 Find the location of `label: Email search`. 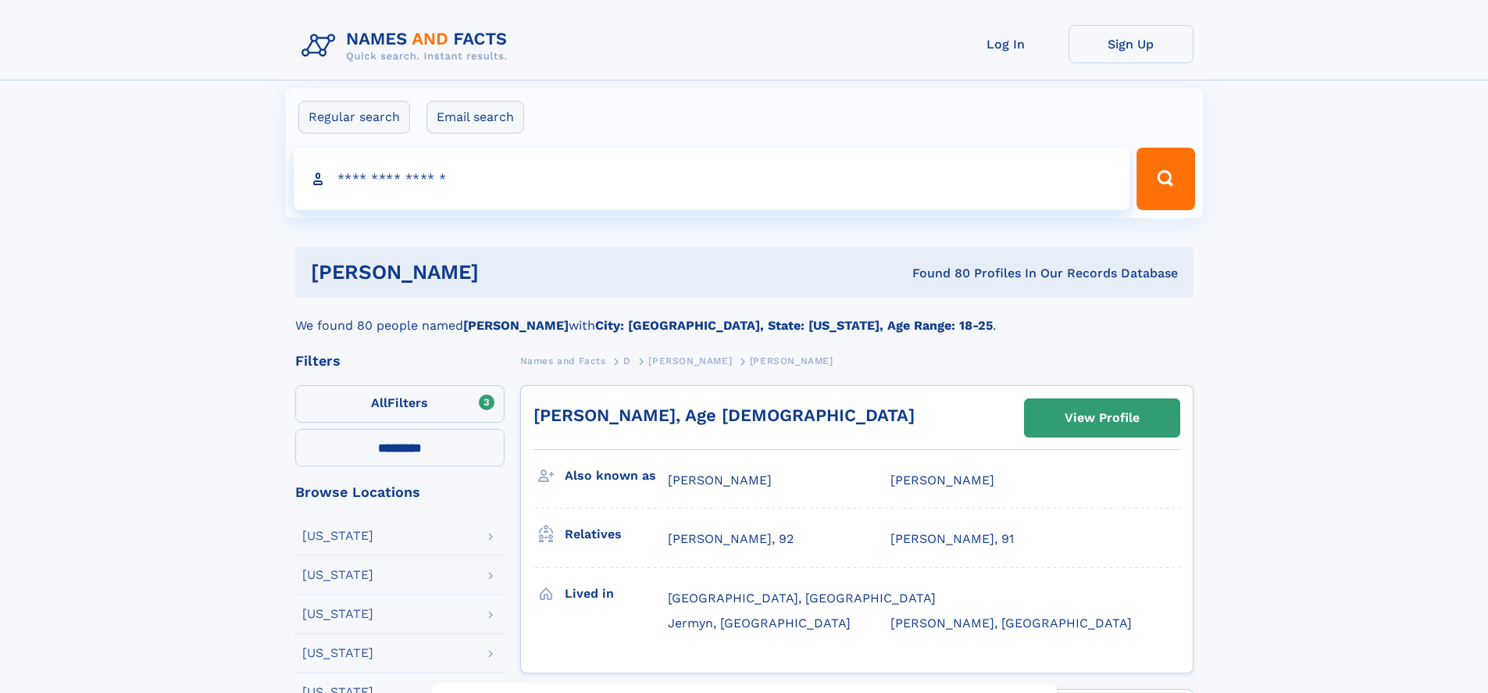

label: Email search is located at coordinates (475, 117).